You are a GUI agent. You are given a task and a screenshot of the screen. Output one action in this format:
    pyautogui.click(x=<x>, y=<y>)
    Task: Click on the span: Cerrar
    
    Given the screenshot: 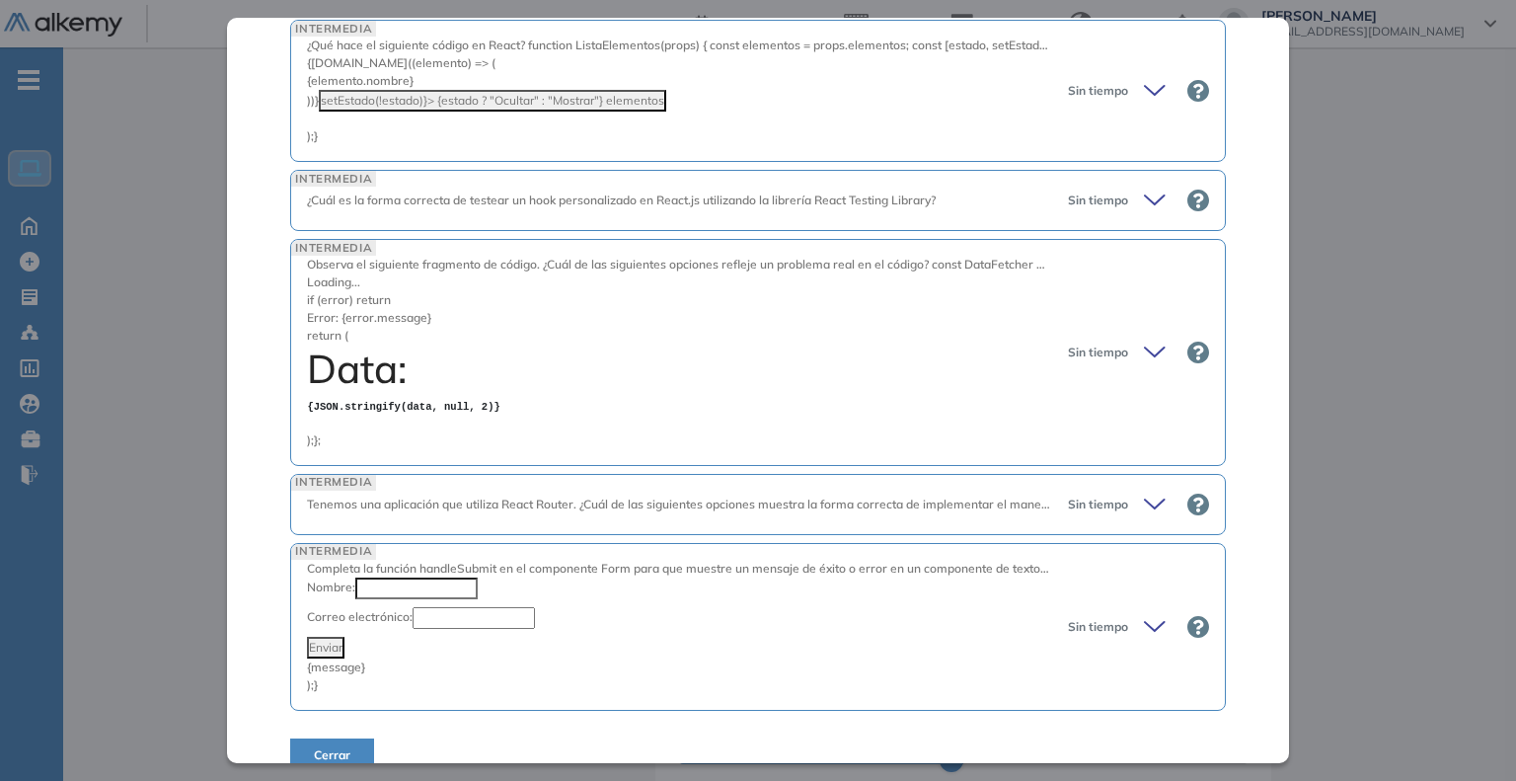 What is the action you would take?
    pyautogui.click(x=332, y=755)
    